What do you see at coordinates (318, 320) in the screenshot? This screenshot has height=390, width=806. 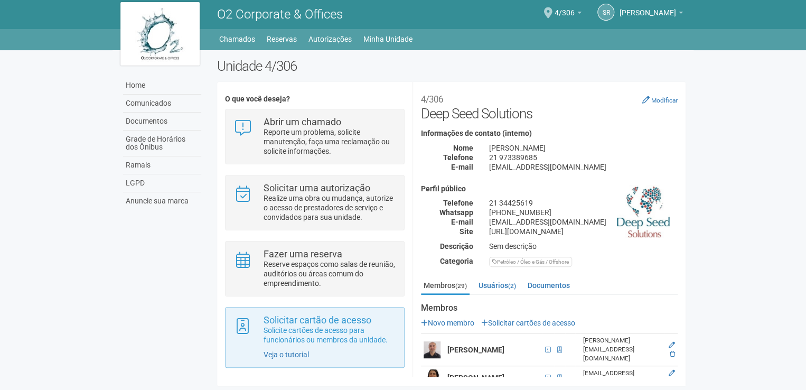 I see `strong: Solicitar cartão de acesso` at bounding box center [318, 320].